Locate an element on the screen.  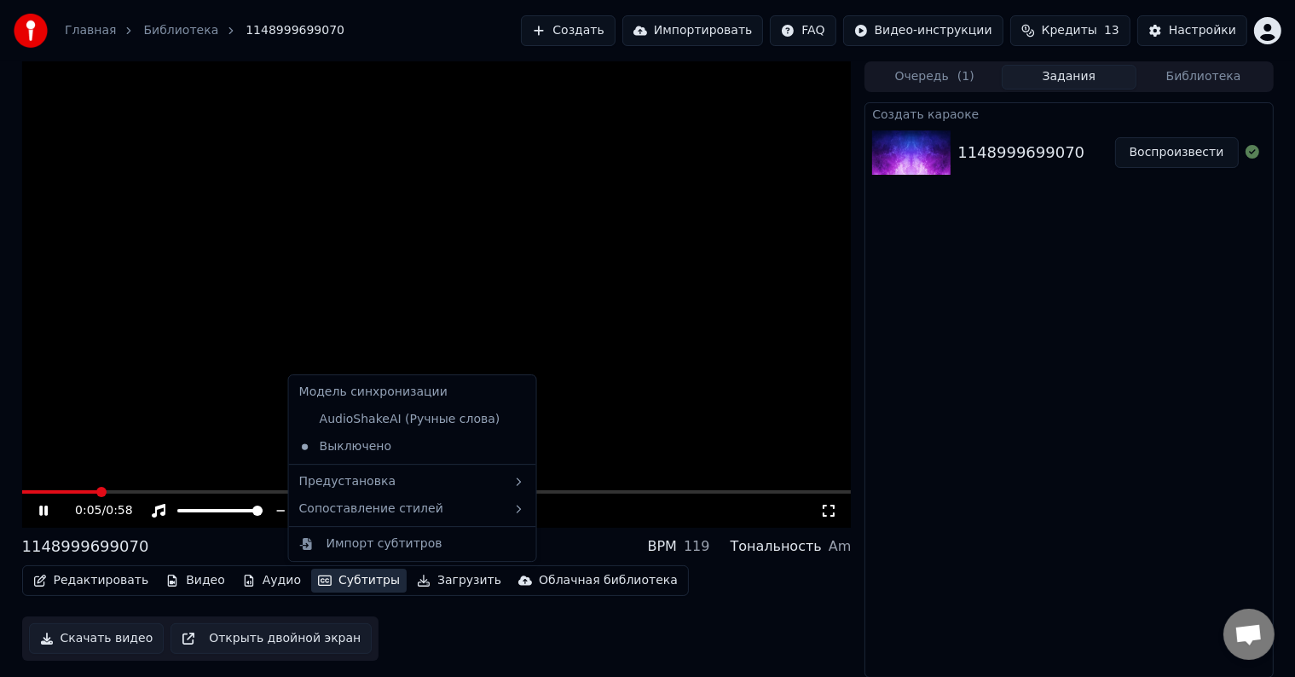
button: Загрузить is located at coordinates (459, 581).